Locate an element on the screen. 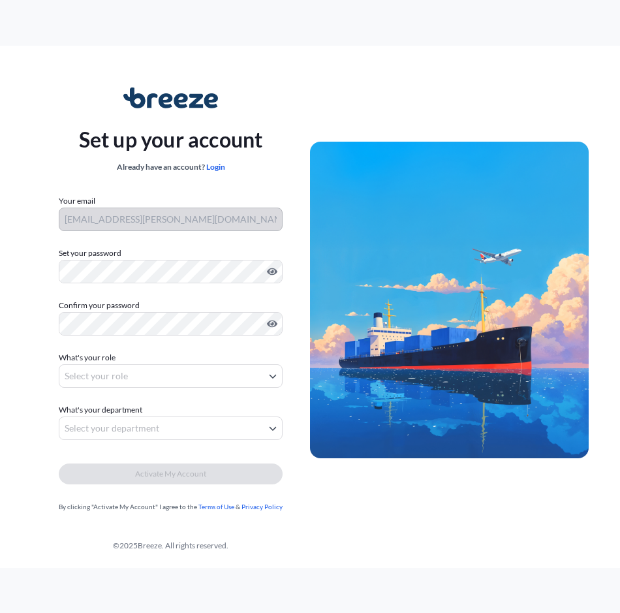 This screenshot has width=620, height=613. a: Terms of Use is located at coordinates (216, 506).